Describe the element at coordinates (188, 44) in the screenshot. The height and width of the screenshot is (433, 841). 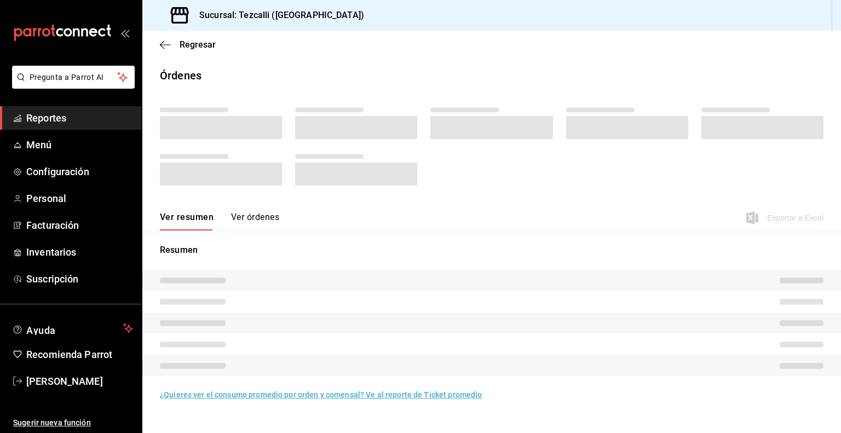
I see `button: Regresar` at that location.